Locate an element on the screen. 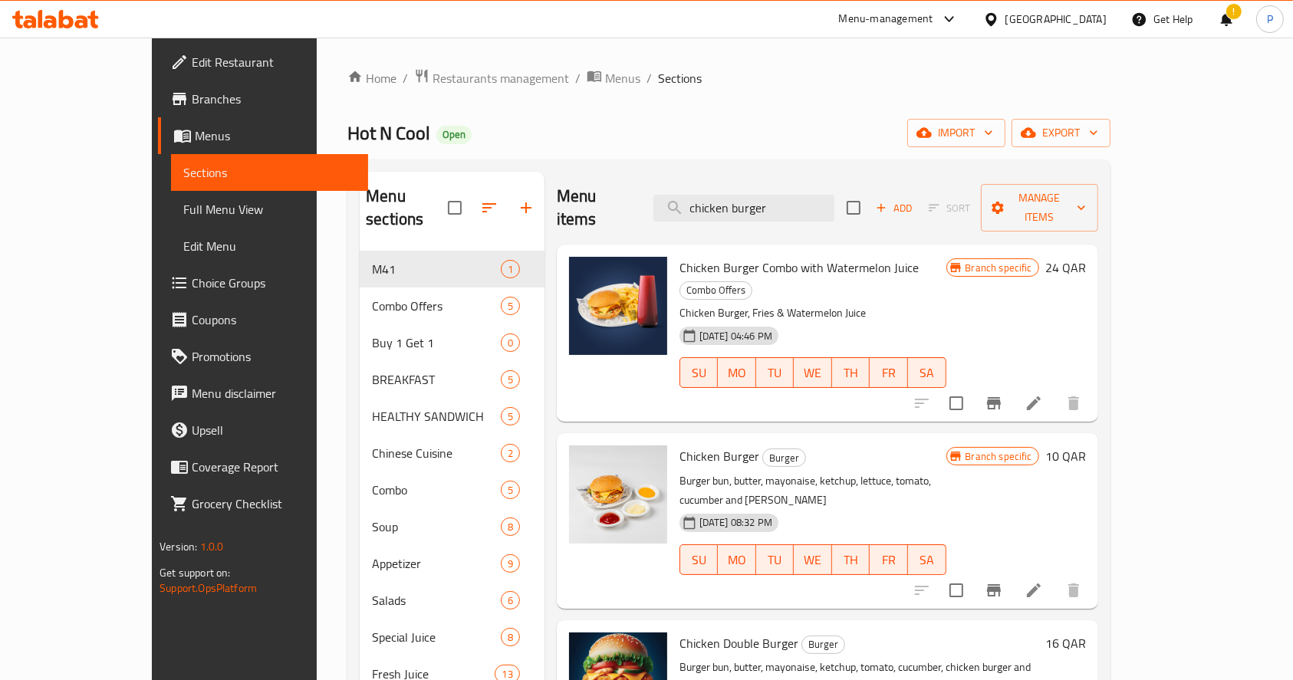  span: Add is located at coordinates (894, 208).